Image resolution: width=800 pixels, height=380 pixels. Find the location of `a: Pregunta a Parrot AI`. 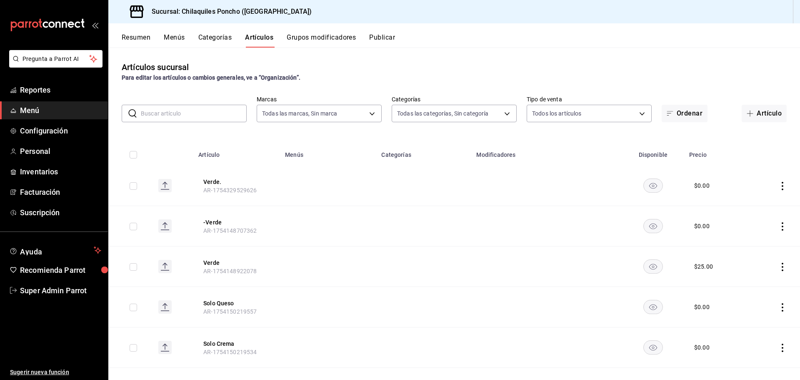

a: Pregunta a Parrot AI is located at coordinates (54, 65).